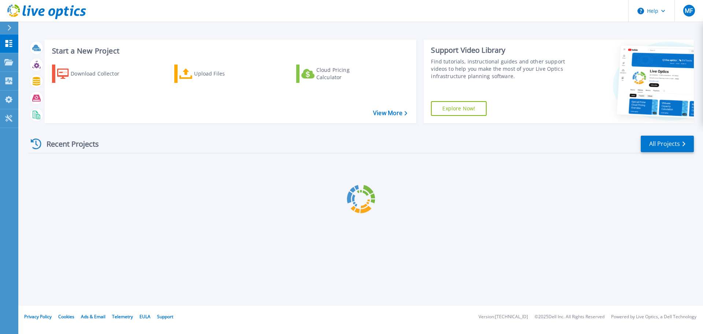 The width and height of the screenshot is (703, 334). Describe the element at coordinates (93, 74) in the screenshot. I see `a: Download Collector` at that location.